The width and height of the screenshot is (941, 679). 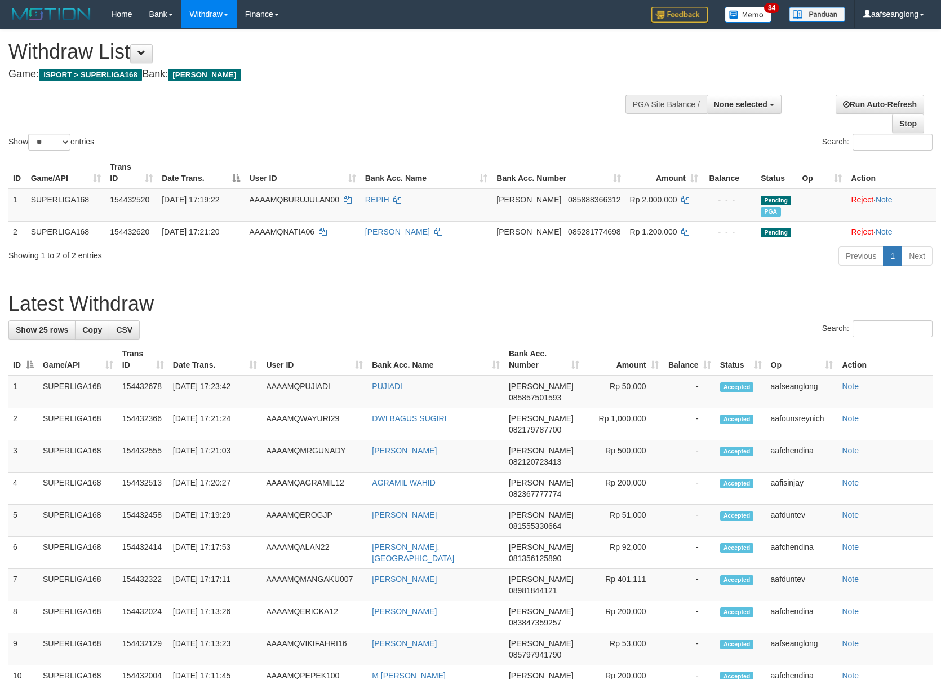 What do you see at coordinates (312, 74) in the screenshot?
I see `h4: Game: Bank:` at bounding box center [312, 74].